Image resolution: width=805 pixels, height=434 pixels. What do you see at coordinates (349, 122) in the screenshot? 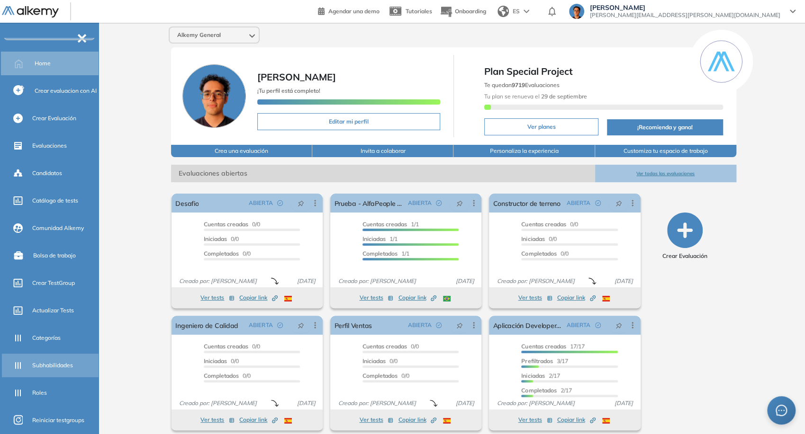
I see `button: Editar mi perfil` at bounding box center [349, 122].